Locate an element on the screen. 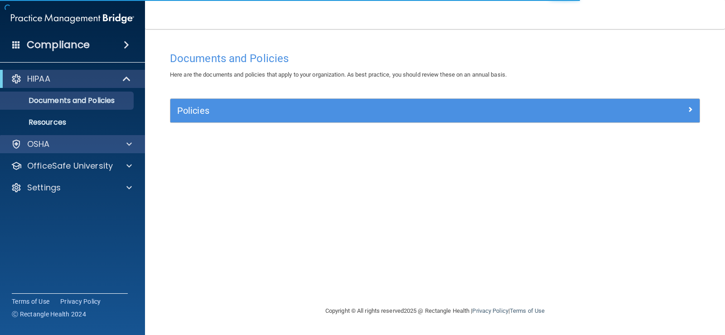 Image resolution: width=725 pixels, height=335 pixels. a: OfficeSafe University is located at coordinates (71, 166).